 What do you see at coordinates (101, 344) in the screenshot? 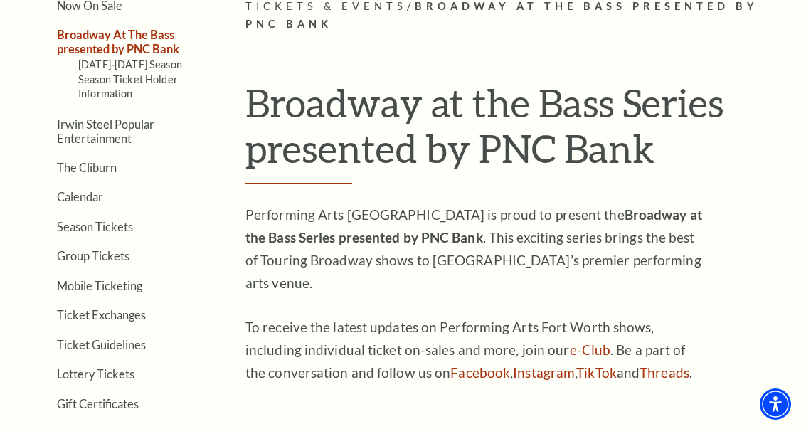
I see `a: Ticket Guidelines` at bounding box center [101, 344].